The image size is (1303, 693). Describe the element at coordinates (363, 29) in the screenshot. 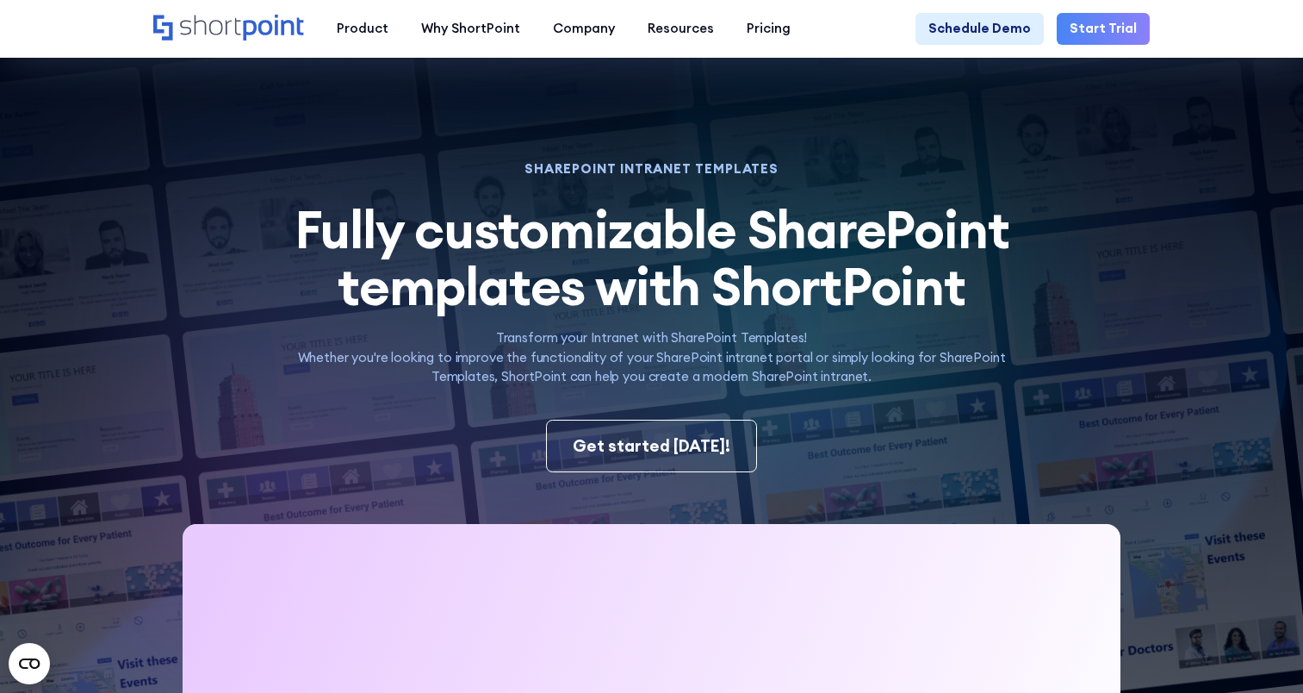

I see `a: Product` at that location.